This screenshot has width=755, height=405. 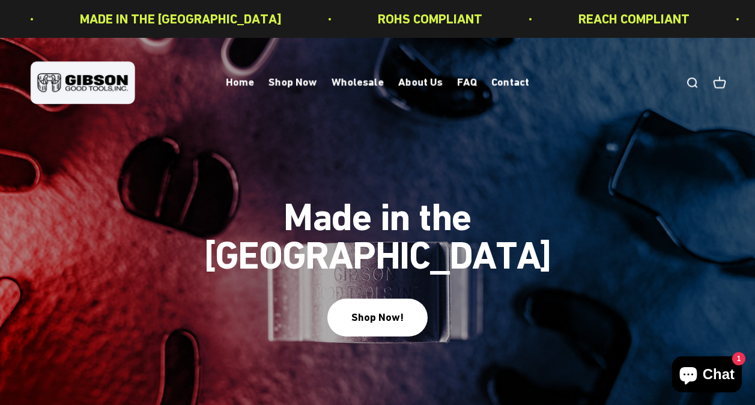 I want to click on a: FAQ, so click(x=466, y=82).